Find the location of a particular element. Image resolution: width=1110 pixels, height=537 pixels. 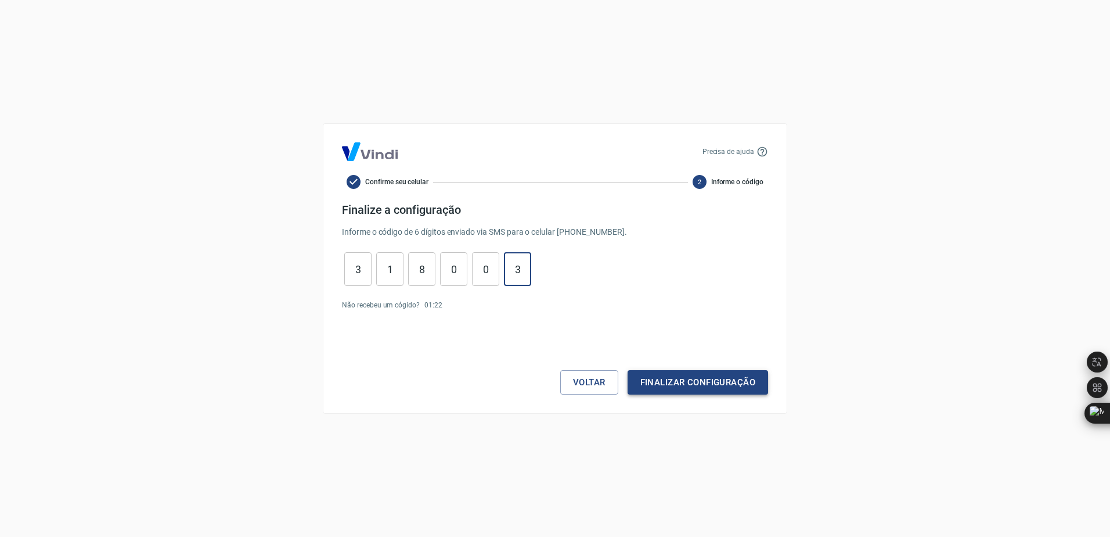

button: Finalizar configuração is located at coordinates (698, 382).